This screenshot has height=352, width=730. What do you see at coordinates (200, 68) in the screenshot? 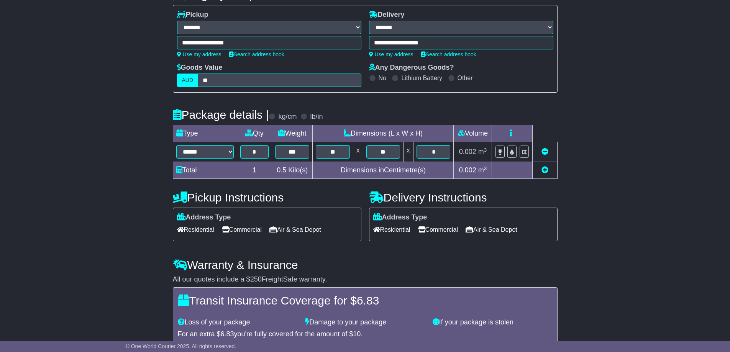
I see `label: Goods Value` at bounding box center [200, 68].